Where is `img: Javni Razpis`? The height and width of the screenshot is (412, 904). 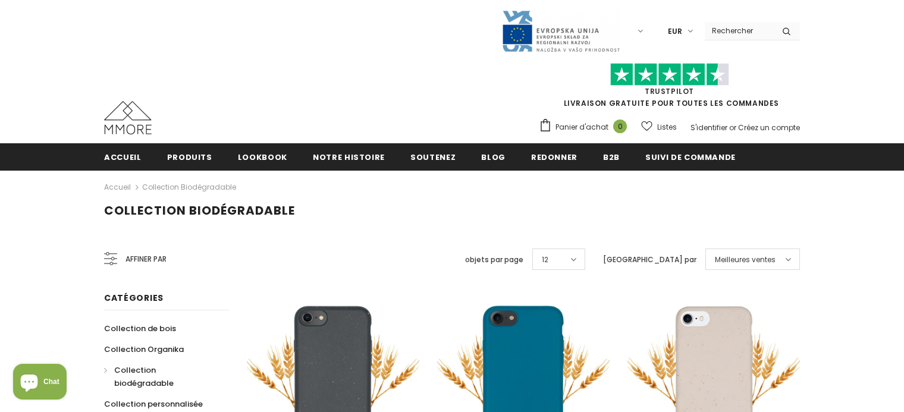
img: Javni Razpis is located at coordinates (561, 31).